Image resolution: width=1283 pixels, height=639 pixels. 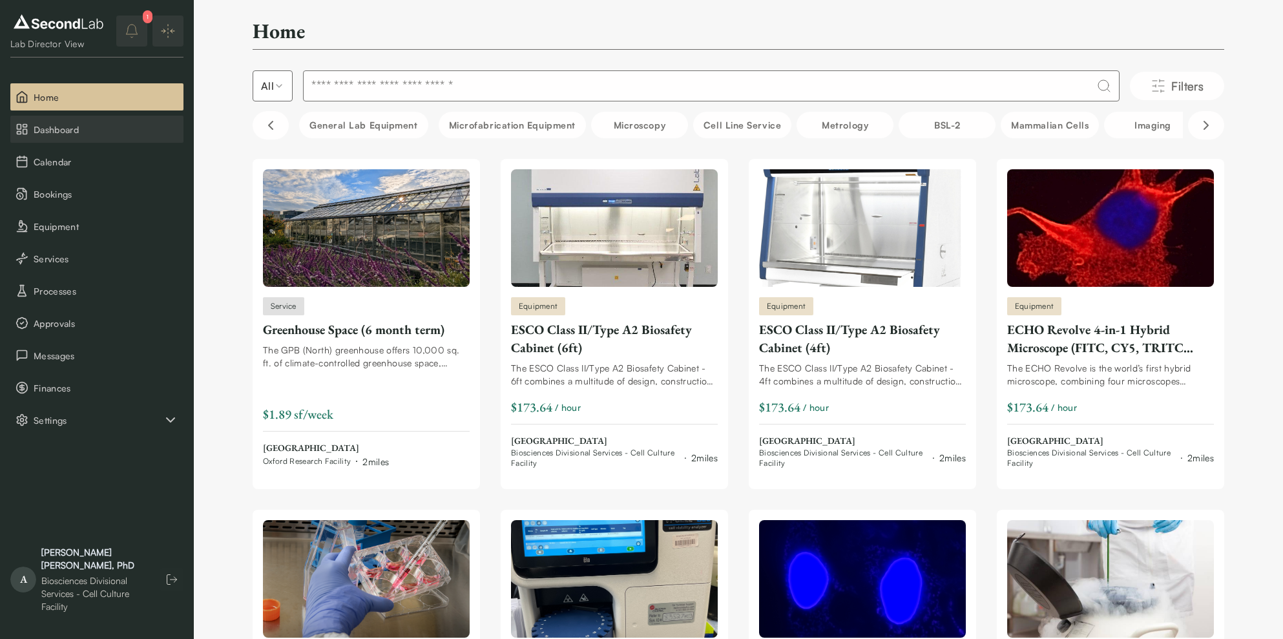 What do you see at coordinates (97, 97) in the screenshot?
I see `a: Home` at bounding box center [97, 97].